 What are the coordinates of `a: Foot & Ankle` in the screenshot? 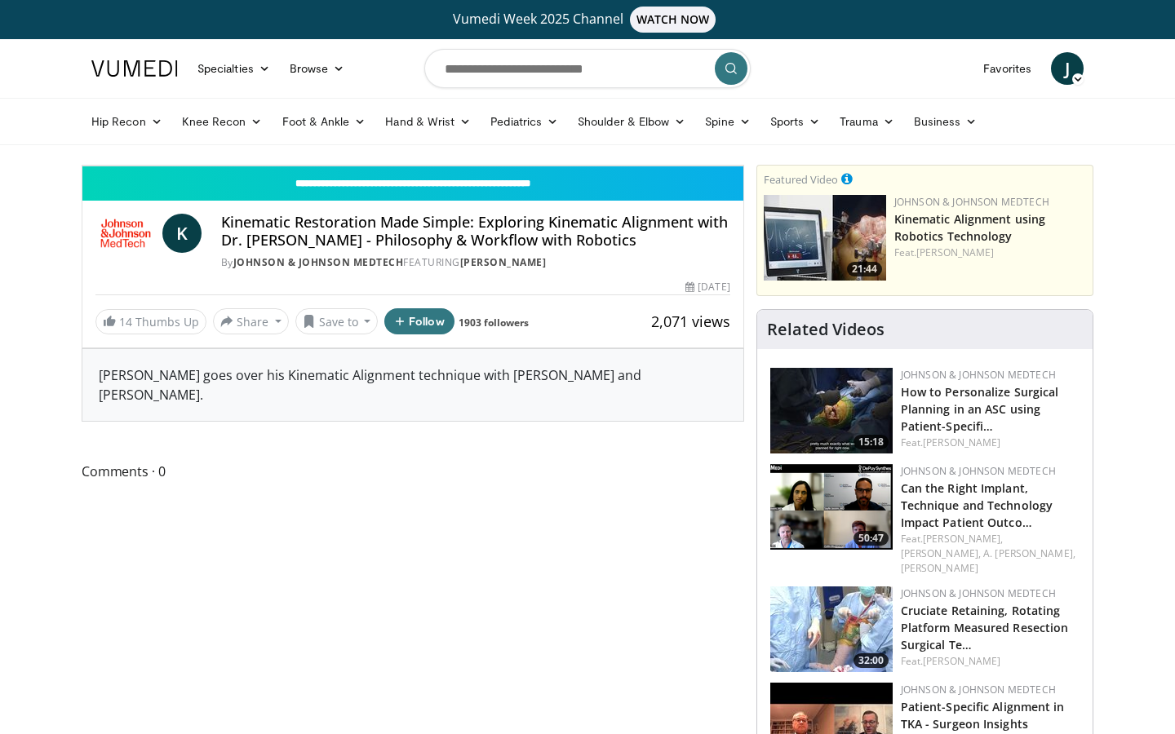 It's located at (324, 122).